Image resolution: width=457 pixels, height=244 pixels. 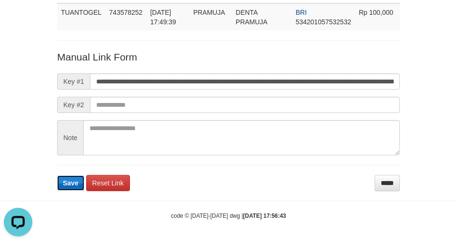 I want to click on td: 743578252, so click(x=126, y=17).